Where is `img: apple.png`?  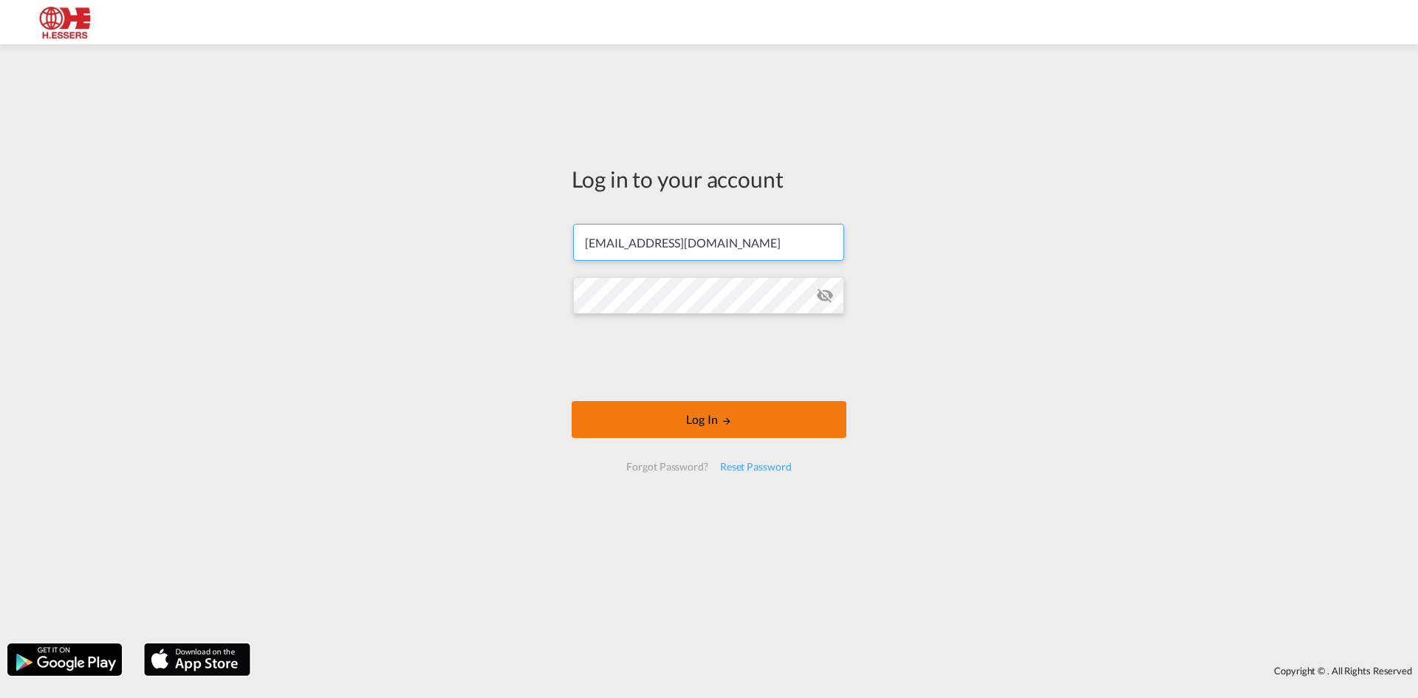 img: apple.png is located at coordinates (197, 660).